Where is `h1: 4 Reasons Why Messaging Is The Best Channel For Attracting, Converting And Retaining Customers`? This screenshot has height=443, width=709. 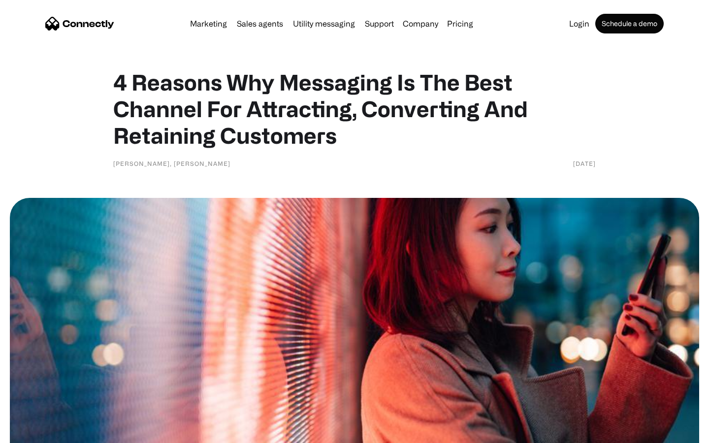 h1: 4 Reasons Why Messaging Is The Best Channel For Attracting, Converting And Retaining Customers is located at coordinates (355, 109).